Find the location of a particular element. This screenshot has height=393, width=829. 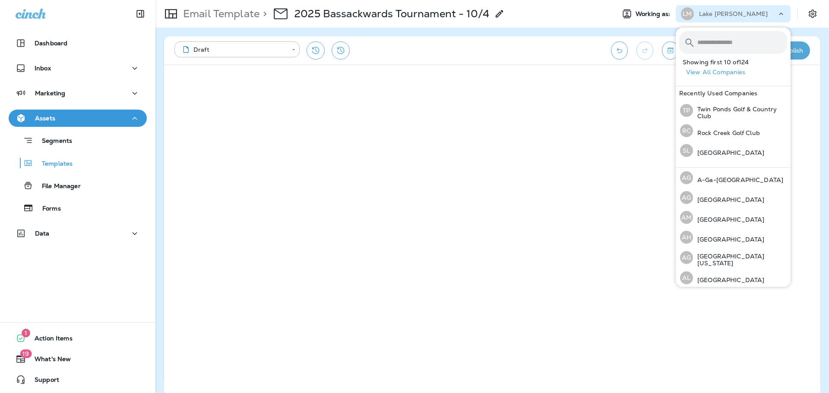

div: 2025 Bassackwards Tournament - 10/4 is located at coordinates (391, 14).